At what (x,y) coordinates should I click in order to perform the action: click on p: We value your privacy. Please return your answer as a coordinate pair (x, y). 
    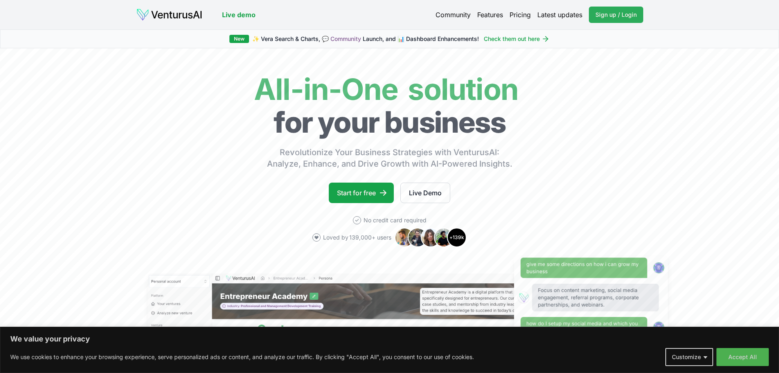
    Looking at the image, I should click on (389, 339).